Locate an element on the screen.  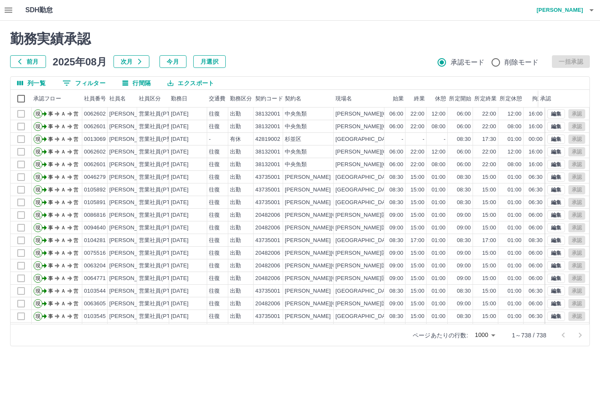
div: 現場名 is located at coordinates (343, 99).